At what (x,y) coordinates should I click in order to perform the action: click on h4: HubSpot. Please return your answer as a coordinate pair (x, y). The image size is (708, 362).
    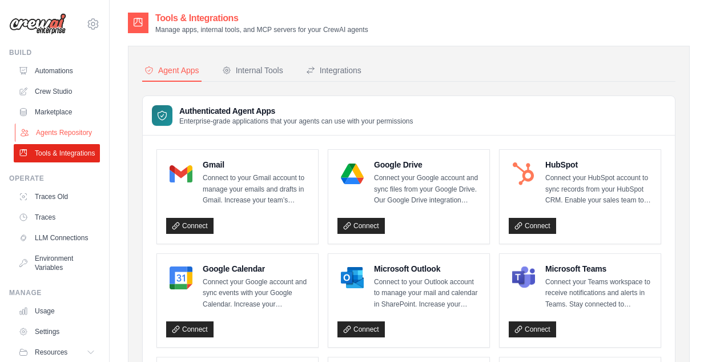
    Looking at the image, I should click on (599, 165).